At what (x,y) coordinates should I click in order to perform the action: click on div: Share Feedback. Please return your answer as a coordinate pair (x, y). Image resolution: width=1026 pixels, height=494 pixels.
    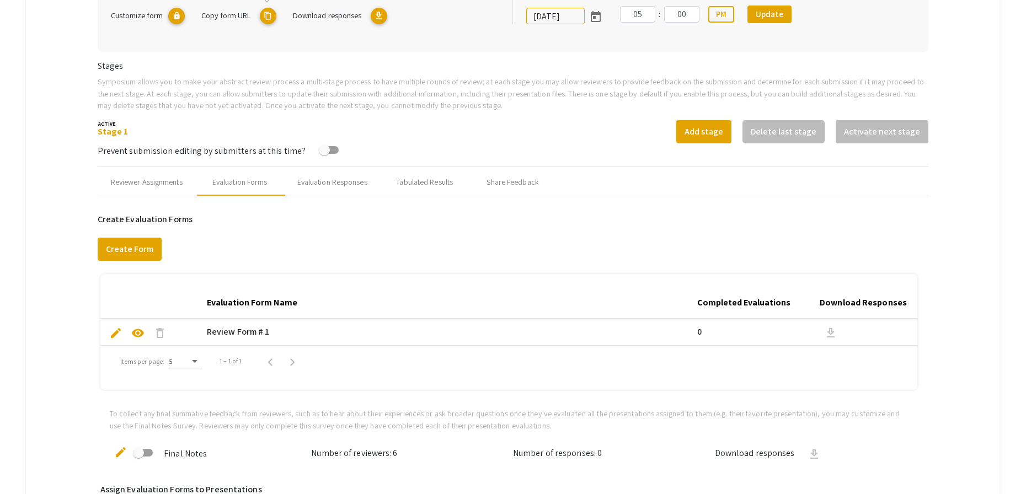
    Looking at the image, I should click on (513, 182).